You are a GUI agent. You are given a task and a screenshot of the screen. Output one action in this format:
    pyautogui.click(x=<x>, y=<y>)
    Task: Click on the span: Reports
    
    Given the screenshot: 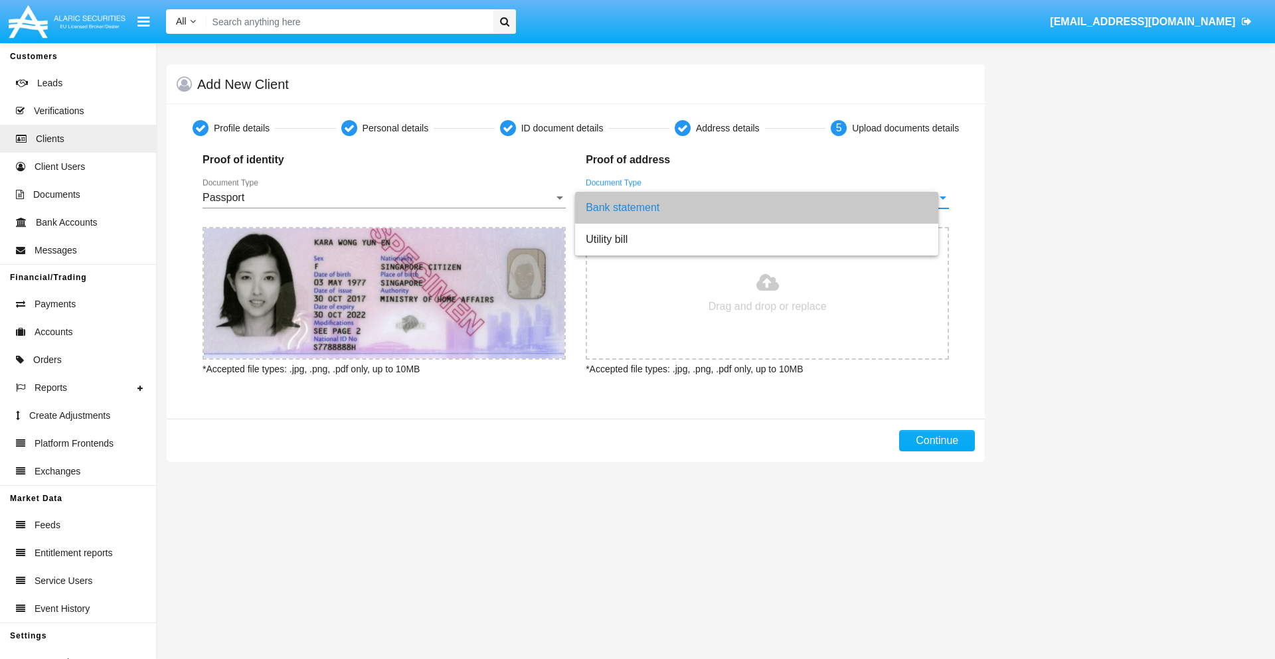 What is the action you would take?
    pyautogui.click(x=50, y=388)
    